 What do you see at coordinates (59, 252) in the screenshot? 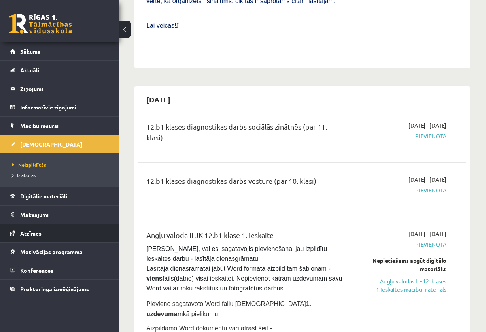
I see `a: Motivācijas programma` at bounding box center [59, 252].